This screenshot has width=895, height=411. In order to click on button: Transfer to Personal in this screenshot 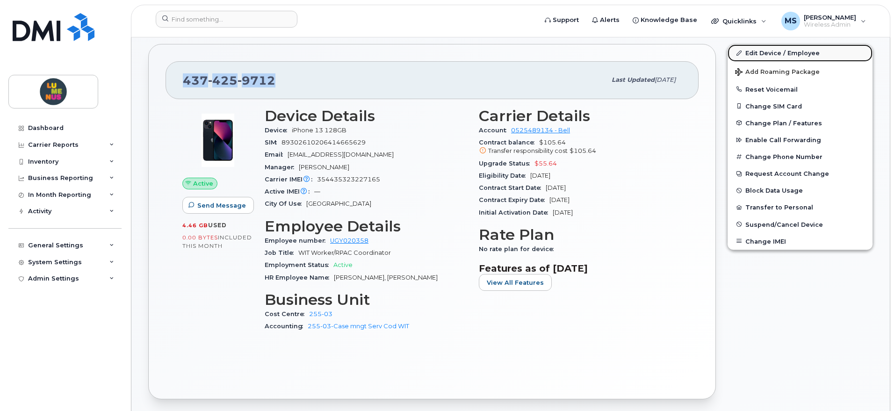, I will do `click(800, 207)`.